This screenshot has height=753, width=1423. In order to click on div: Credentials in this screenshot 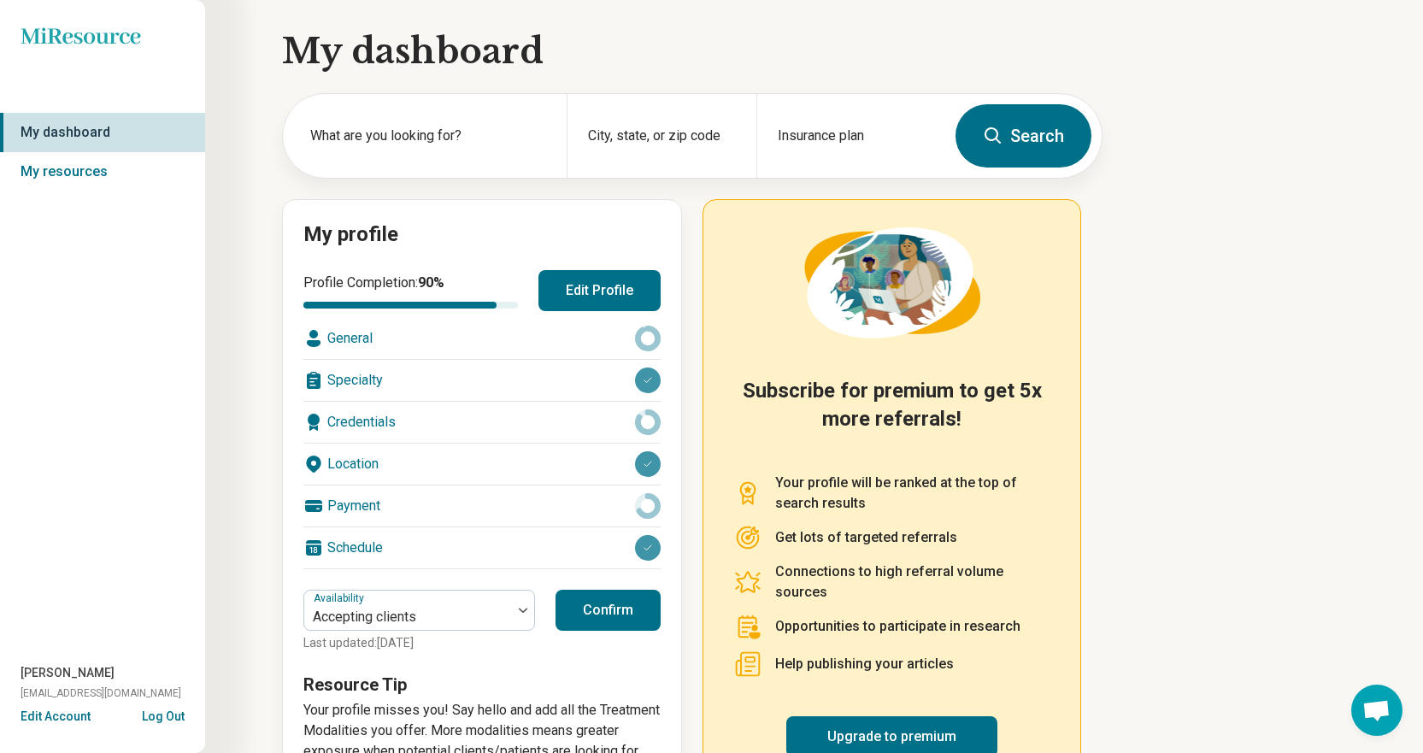, I will do `click(482, 422)`.